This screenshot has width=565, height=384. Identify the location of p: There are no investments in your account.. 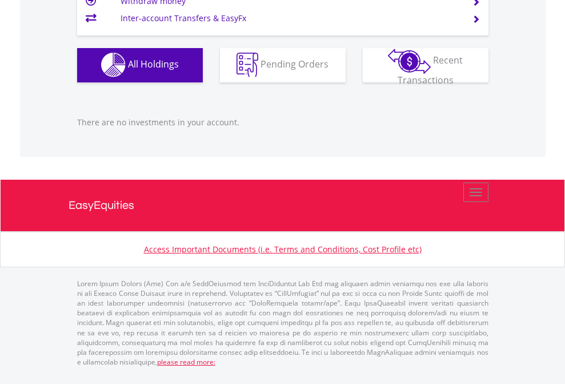
(283, 122).